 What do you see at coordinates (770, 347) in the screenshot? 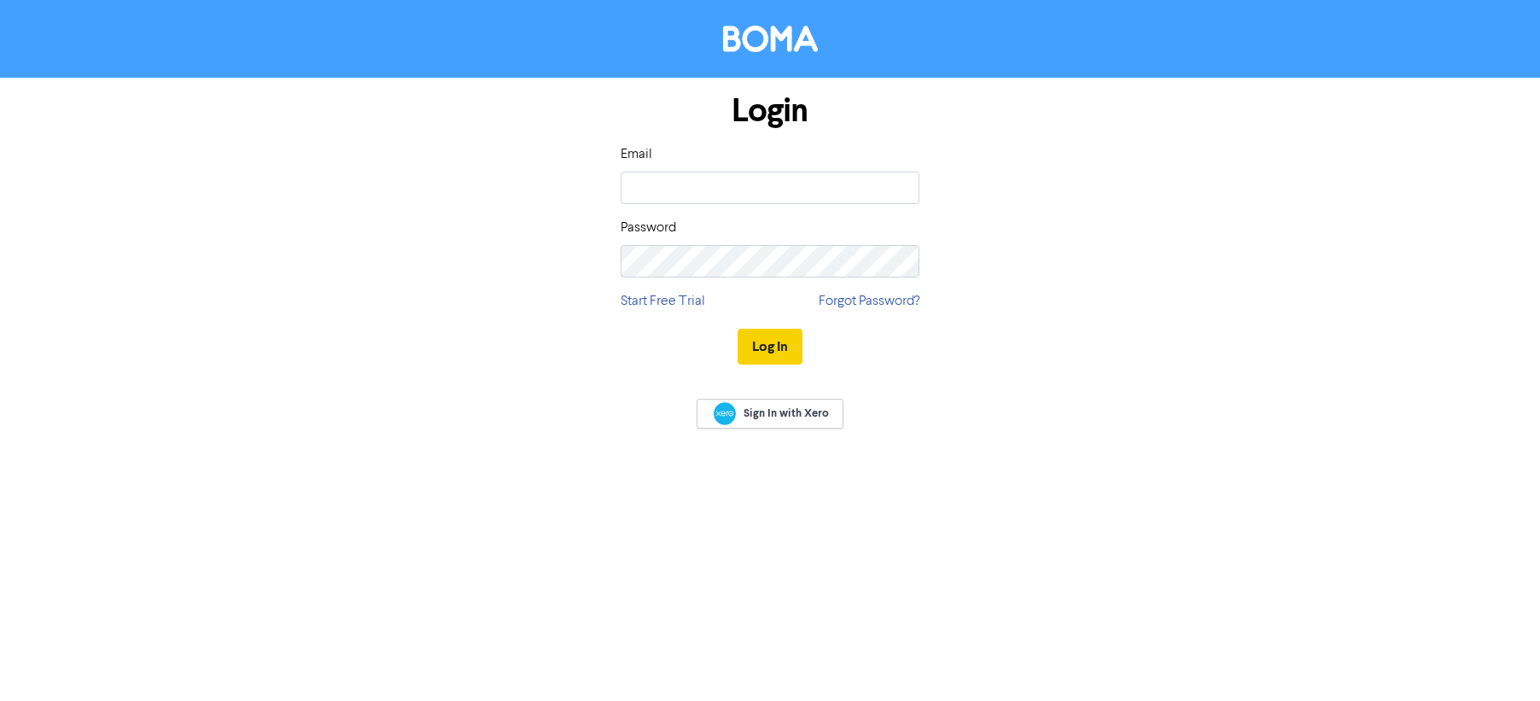
I see `button: Log In` at bounding box center [770, 347].